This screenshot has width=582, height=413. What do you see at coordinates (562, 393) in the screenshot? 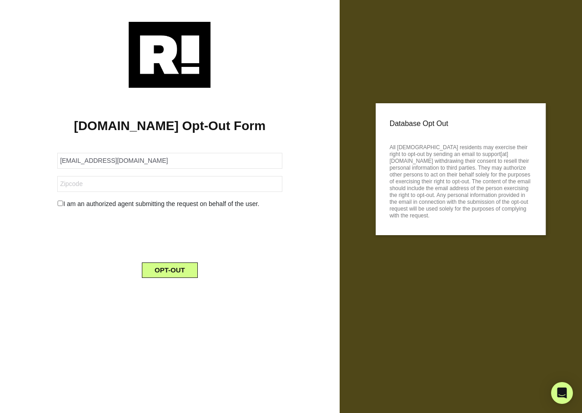
I see `div: Open Intercom Messenger` at bounding box center [562, 393].